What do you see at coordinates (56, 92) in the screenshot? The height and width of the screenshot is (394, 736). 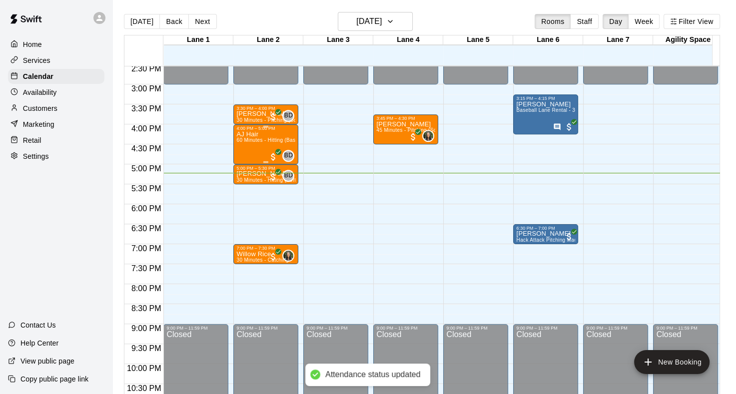 I see `div: Availability` at bounding box center [56, 92].